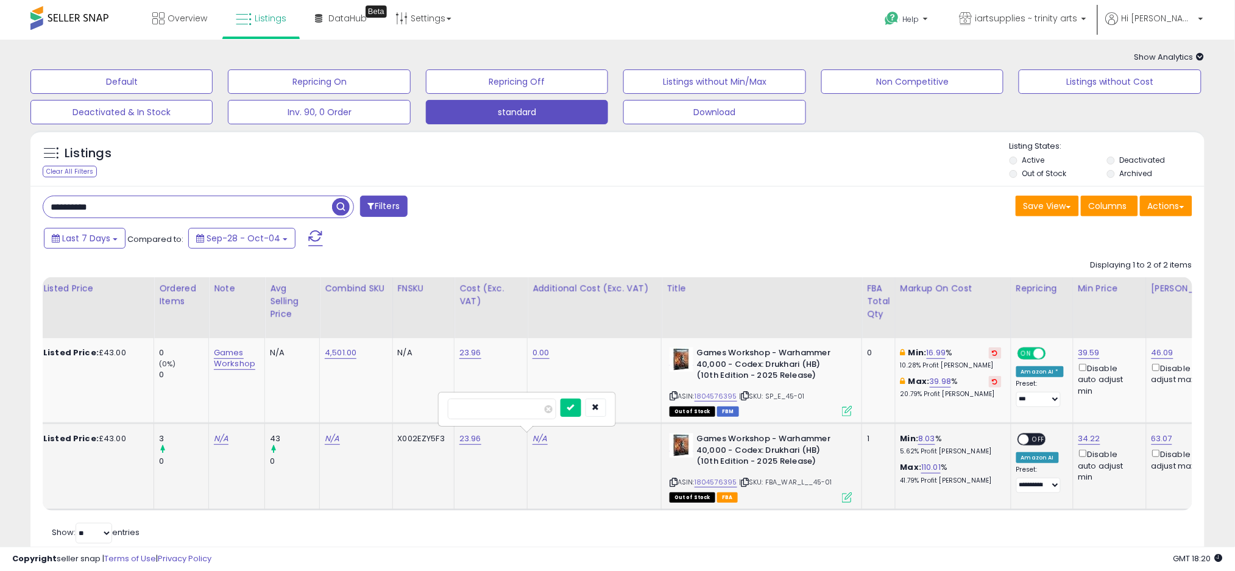  I want to click on div: Additional Cost (Exc. VAT), so click(594, 288).